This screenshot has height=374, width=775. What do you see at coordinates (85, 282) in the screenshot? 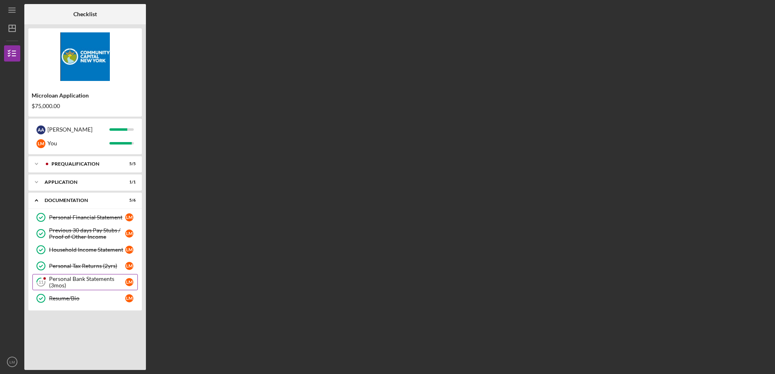
I see `a: 11Personal Bank Statements (3mos)LM` at bounding box center [85, 282].